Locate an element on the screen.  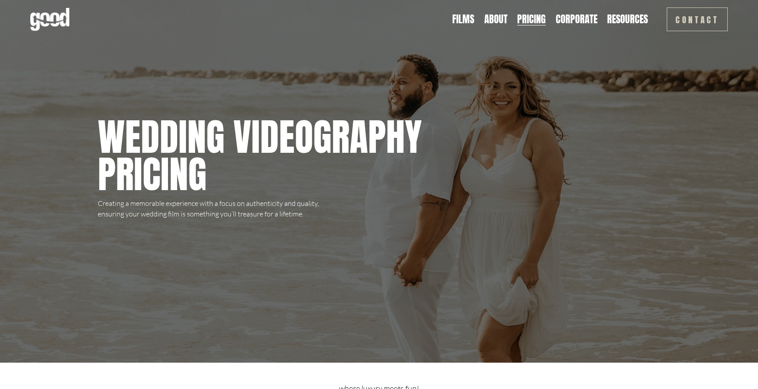
a: About is located at coordinates (496, 19).